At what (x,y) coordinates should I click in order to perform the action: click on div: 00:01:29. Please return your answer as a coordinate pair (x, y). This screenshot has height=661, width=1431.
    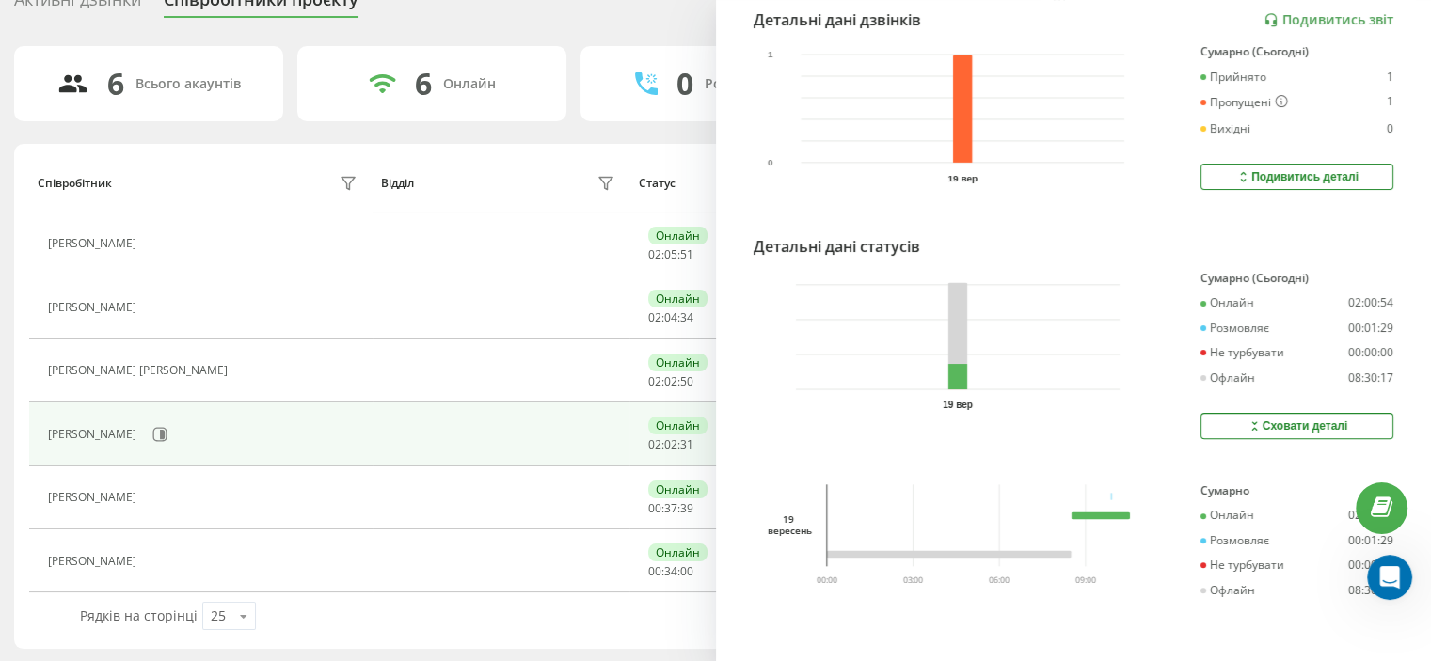
    Looking at the image, I should click on (1370, 328).